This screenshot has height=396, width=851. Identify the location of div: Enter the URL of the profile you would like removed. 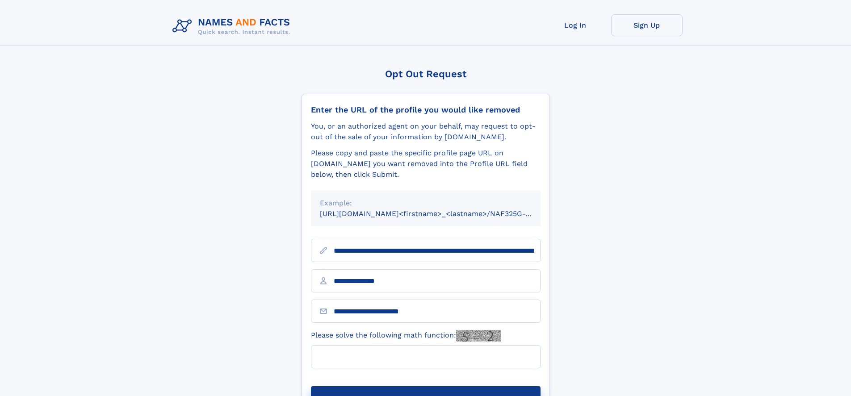
(426, 110).